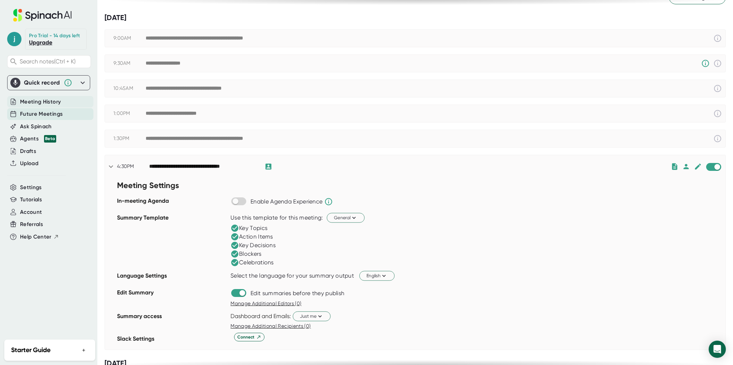  What do you see at coordinates (172, 321) in the screenshot?
I see `div: Summary access` at bounding box center [172, 321].